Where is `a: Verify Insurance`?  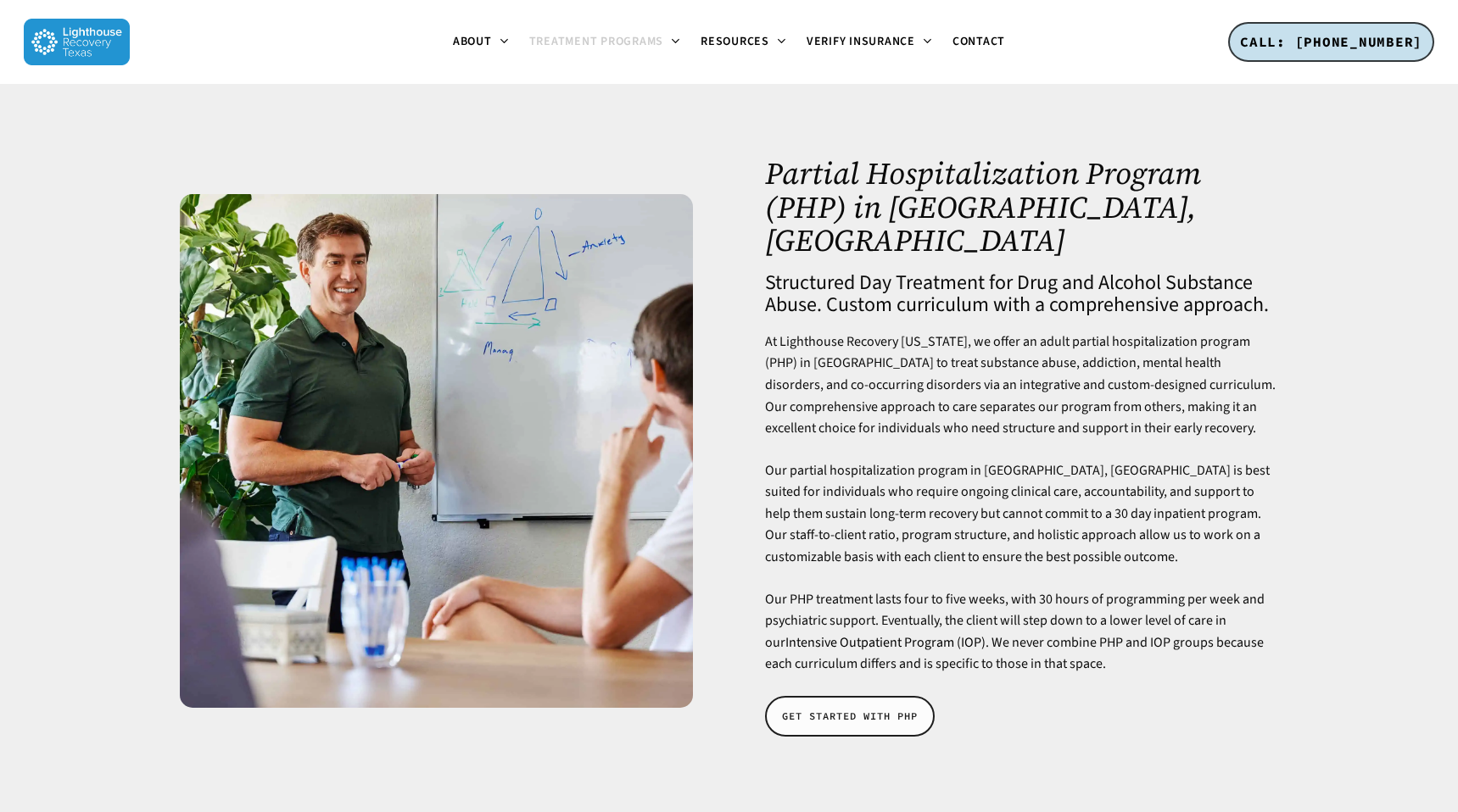
a: Verify Insurance is located at coordinates (870, 42).